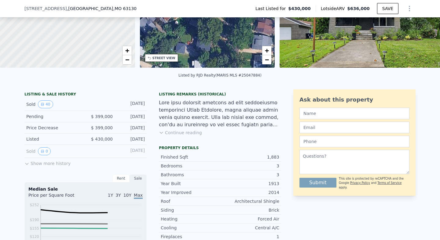 The height and width of the screenshot is (240, 440). I want to click on div: Bathrooms, so click(190, 175).